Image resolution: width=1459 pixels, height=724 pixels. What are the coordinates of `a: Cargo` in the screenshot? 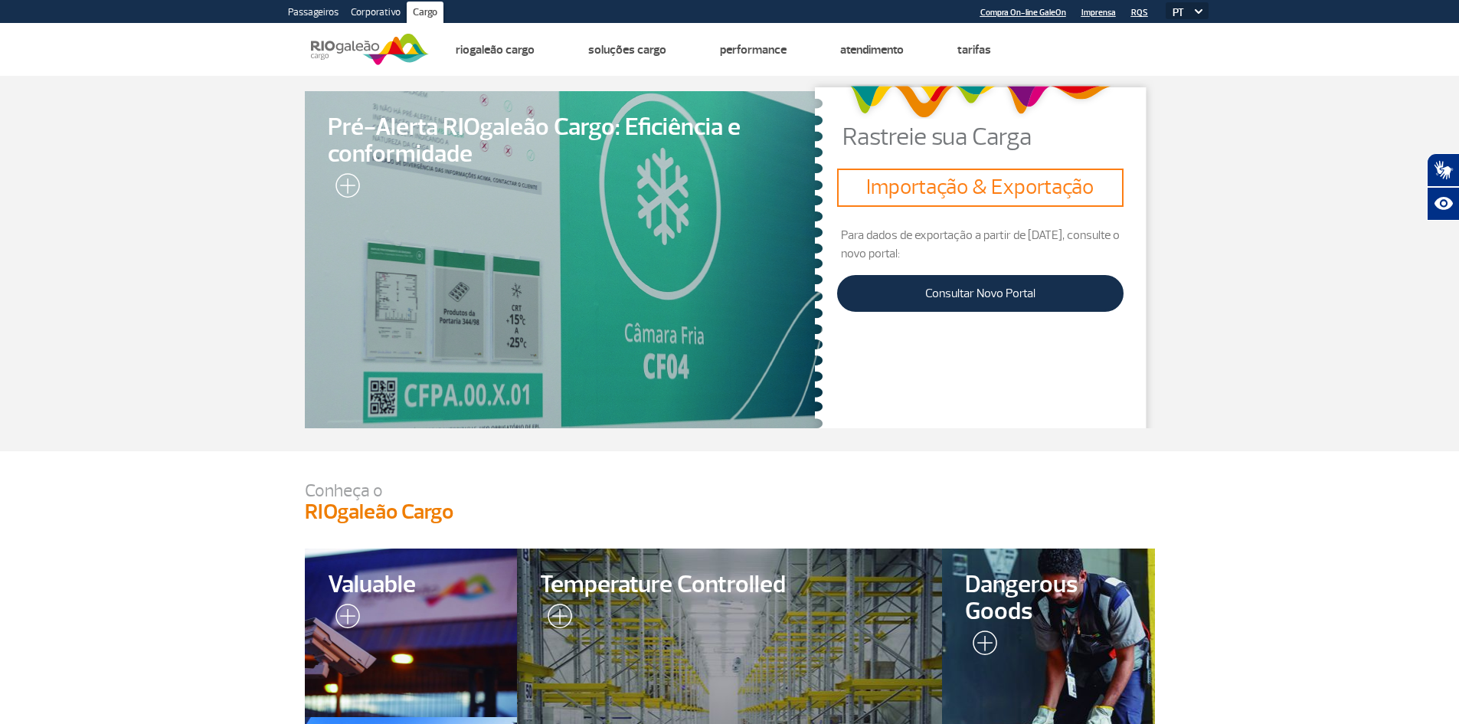 It's located at (425, 14).